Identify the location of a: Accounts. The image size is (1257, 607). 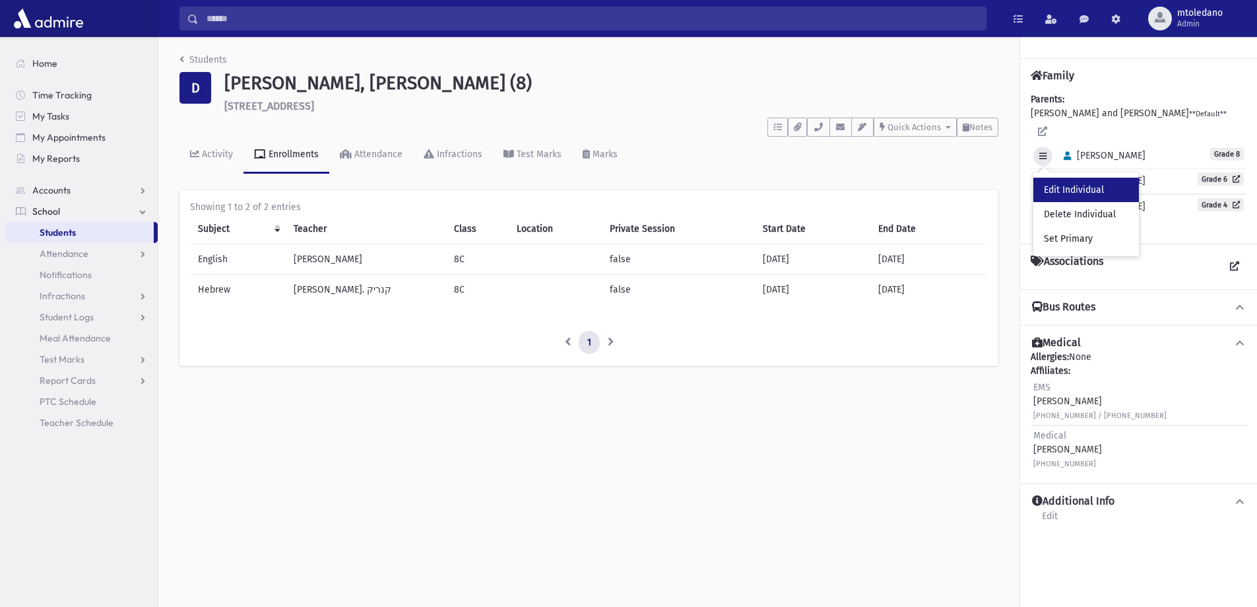
(81, 190).